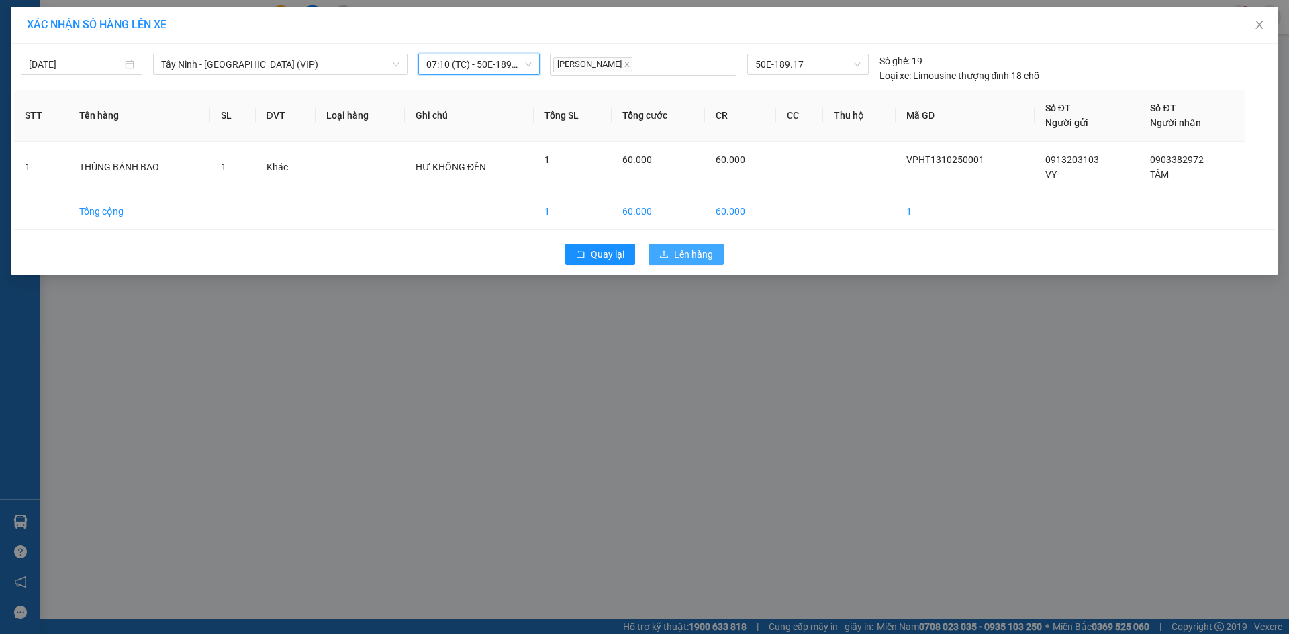 The width and height of the screenshot is (1289, 634). Describe the element at coordinates (894, 61) in the screenshot. I see `span: Số ghế:` at that location.